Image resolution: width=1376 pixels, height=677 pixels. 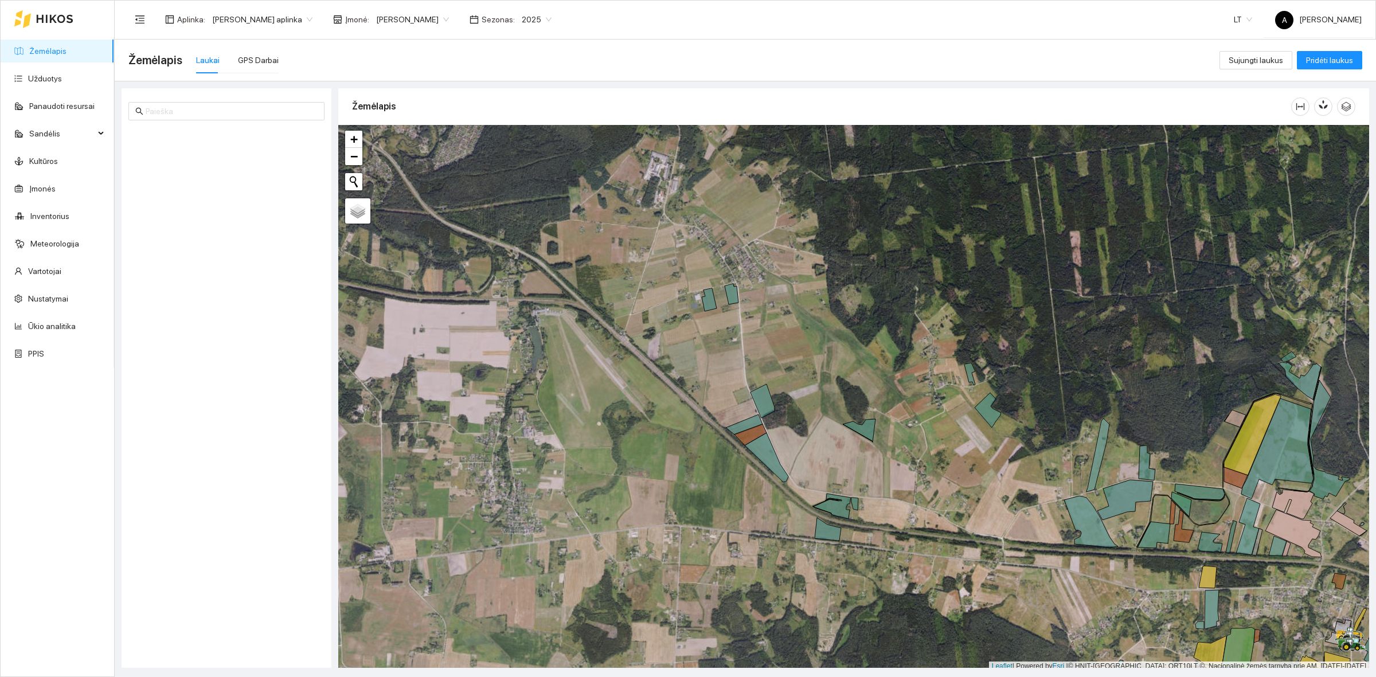 What do you see at coordinates (1243, 19) in the screenshot?
I see `span: LT` at bounding box center [1243, 19].